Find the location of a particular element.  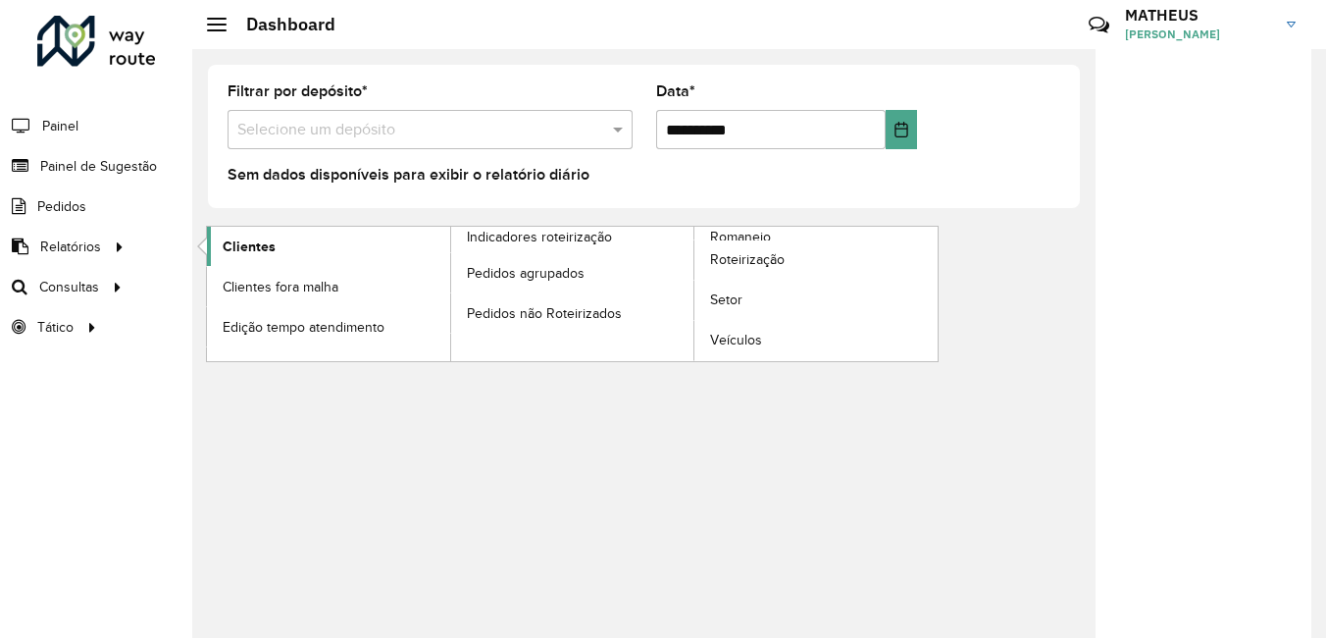

span: Pedidos não Roteirizados is located at coordinates (545, 313).